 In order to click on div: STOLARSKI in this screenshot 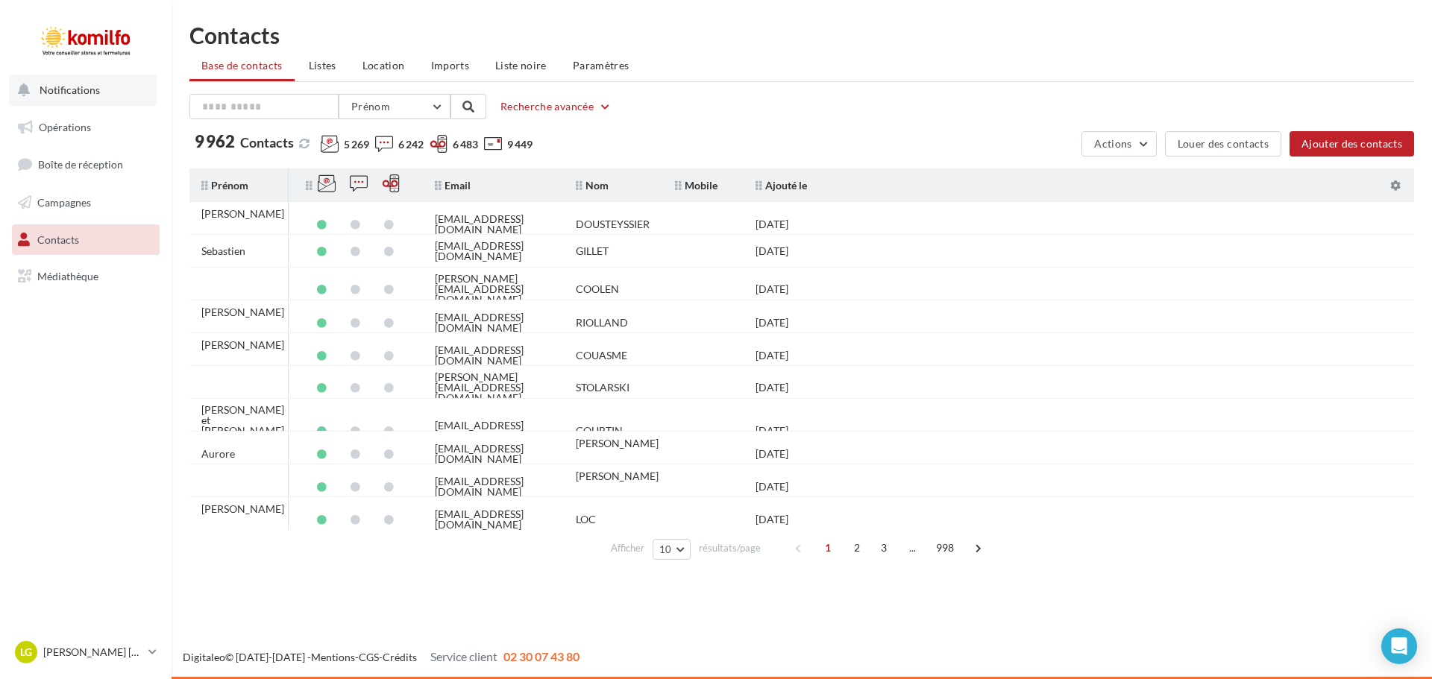, I will do `click(603, 388)`.